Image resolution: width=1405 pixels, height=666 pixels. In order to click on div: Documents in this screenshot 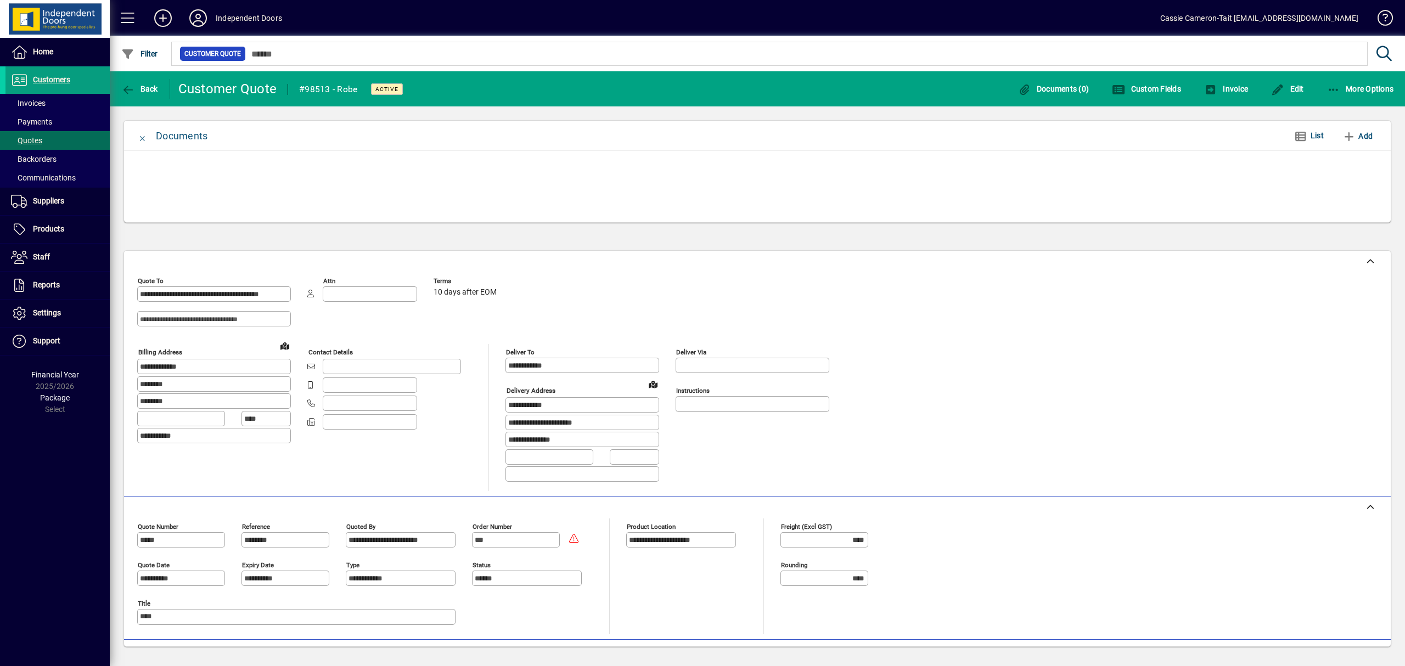, I will do `click(182, 136)`.